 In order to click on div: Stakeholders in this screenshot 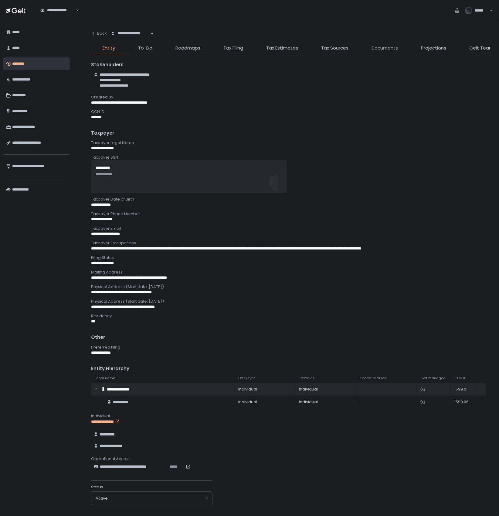, I will do `click(291, 65)`.